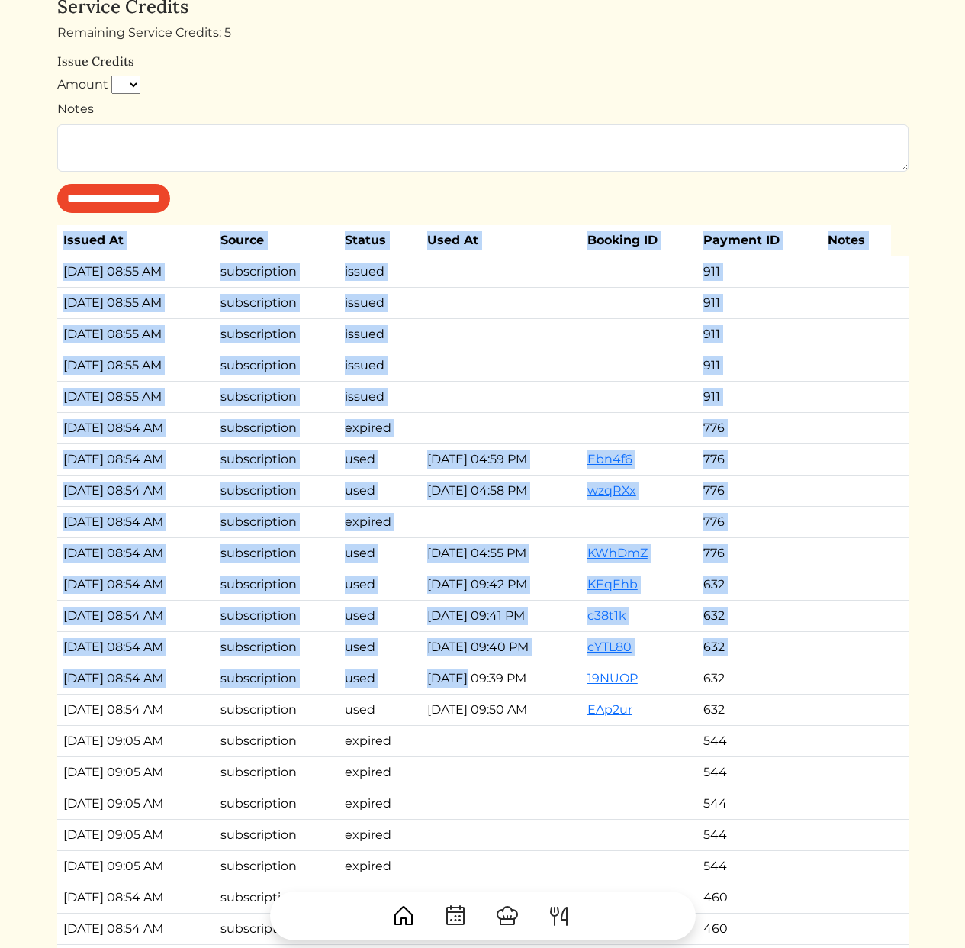 This screenshot has height=948, width=965. Describe the element at coordinates (455, 915) in the screenshot. I see `img: CalendarDots-5bcf9d9080389f2a281d69619e1c85352834be518fbc73d9501aef674afc0d57.svg` at that location.